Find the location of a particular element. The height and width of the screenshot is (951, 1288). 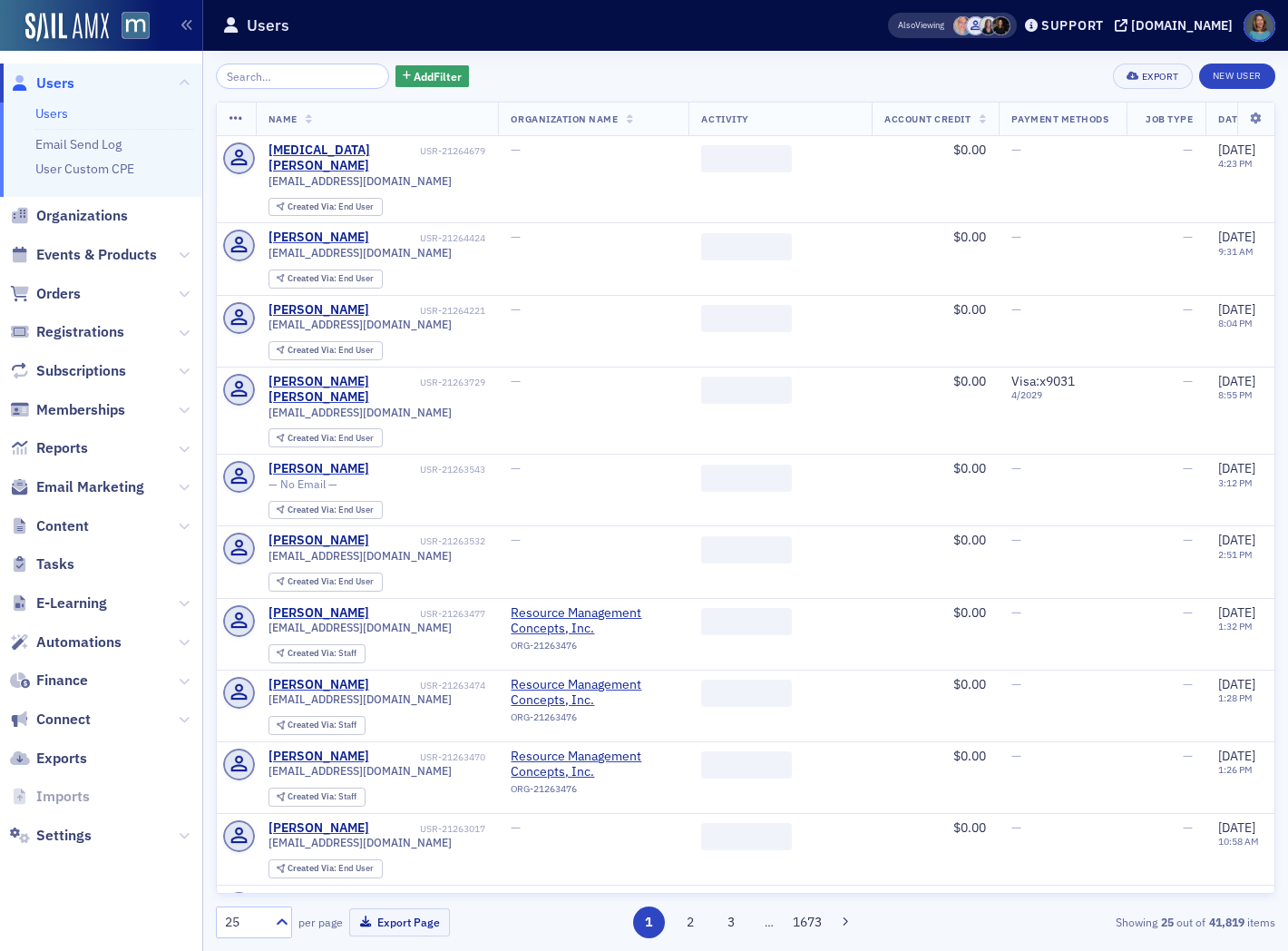

div: USR-21263477 is located at coordinates (428, 614).